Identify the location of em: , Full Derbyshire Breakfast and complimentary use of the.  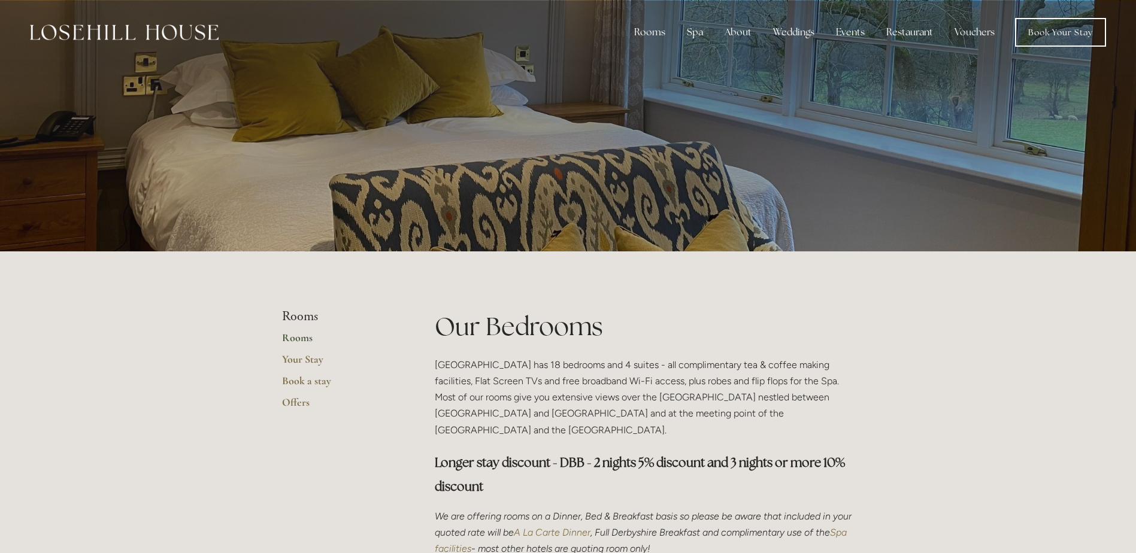
(710, 532).